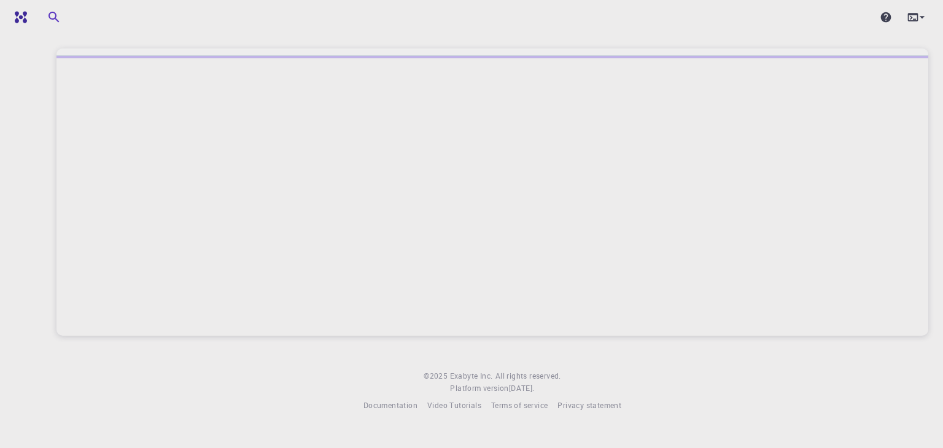 The image size is (943, 448). Describe the element at coordinates (589, 405) in the screenshot. I see `span: Privacy statement` at that location.